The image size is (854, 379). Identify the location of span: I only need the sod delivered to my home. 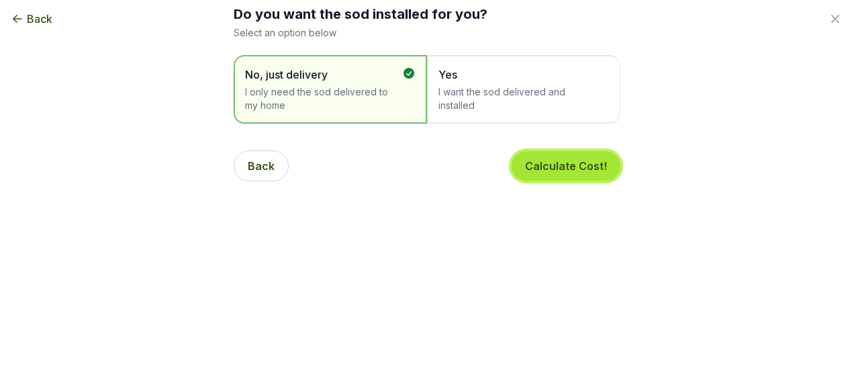
(324, 99).